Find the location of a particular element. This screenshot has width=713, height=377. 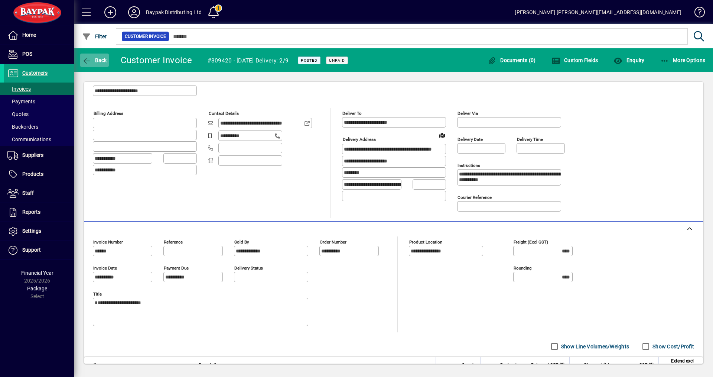

a: Staff is located at coordinates (39, 193).